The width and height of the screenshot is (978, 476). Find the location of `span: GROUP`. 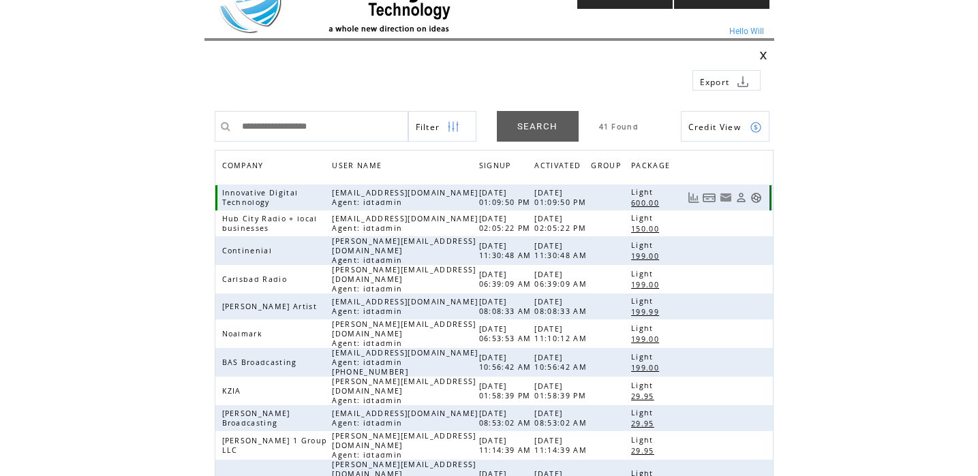

span: GROUP is located at coordinates (607, 167).